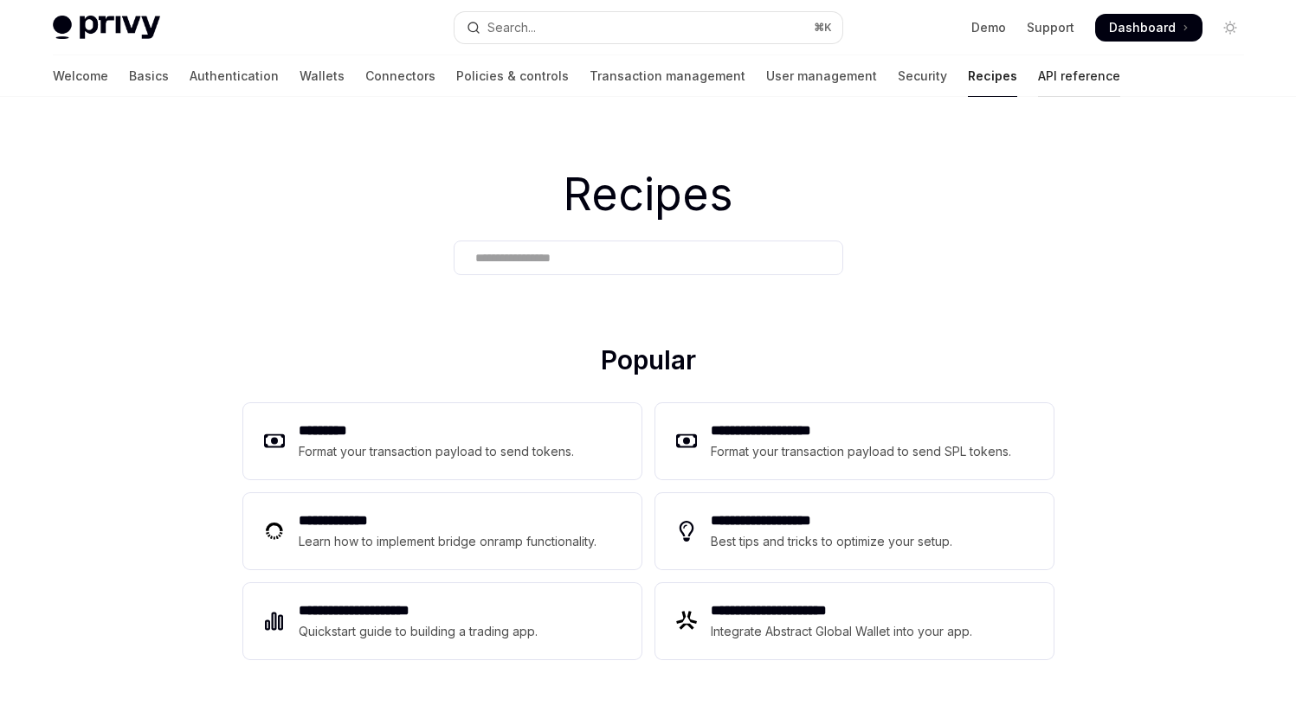  What do you see at coordinates (1078, 76) in the screenshot?
I see `a: API reference` at bounding box center [1078, 76].